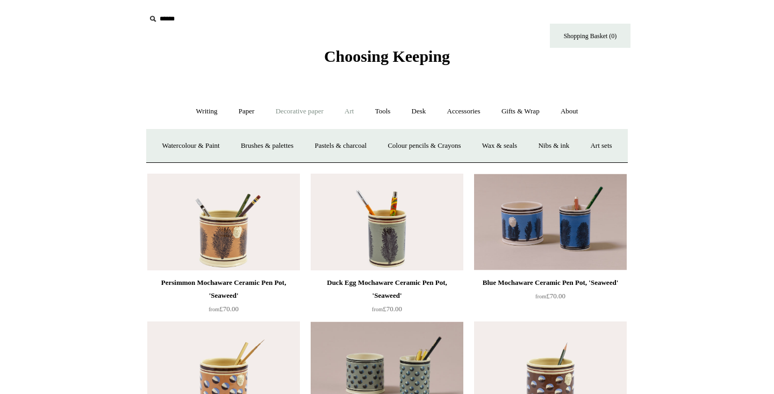 The image size is (774, 394). What do you see at coordinates (387, 60) in the screenshot?
I see `a: Choosing Keeping` at bounding box center [387, 60].